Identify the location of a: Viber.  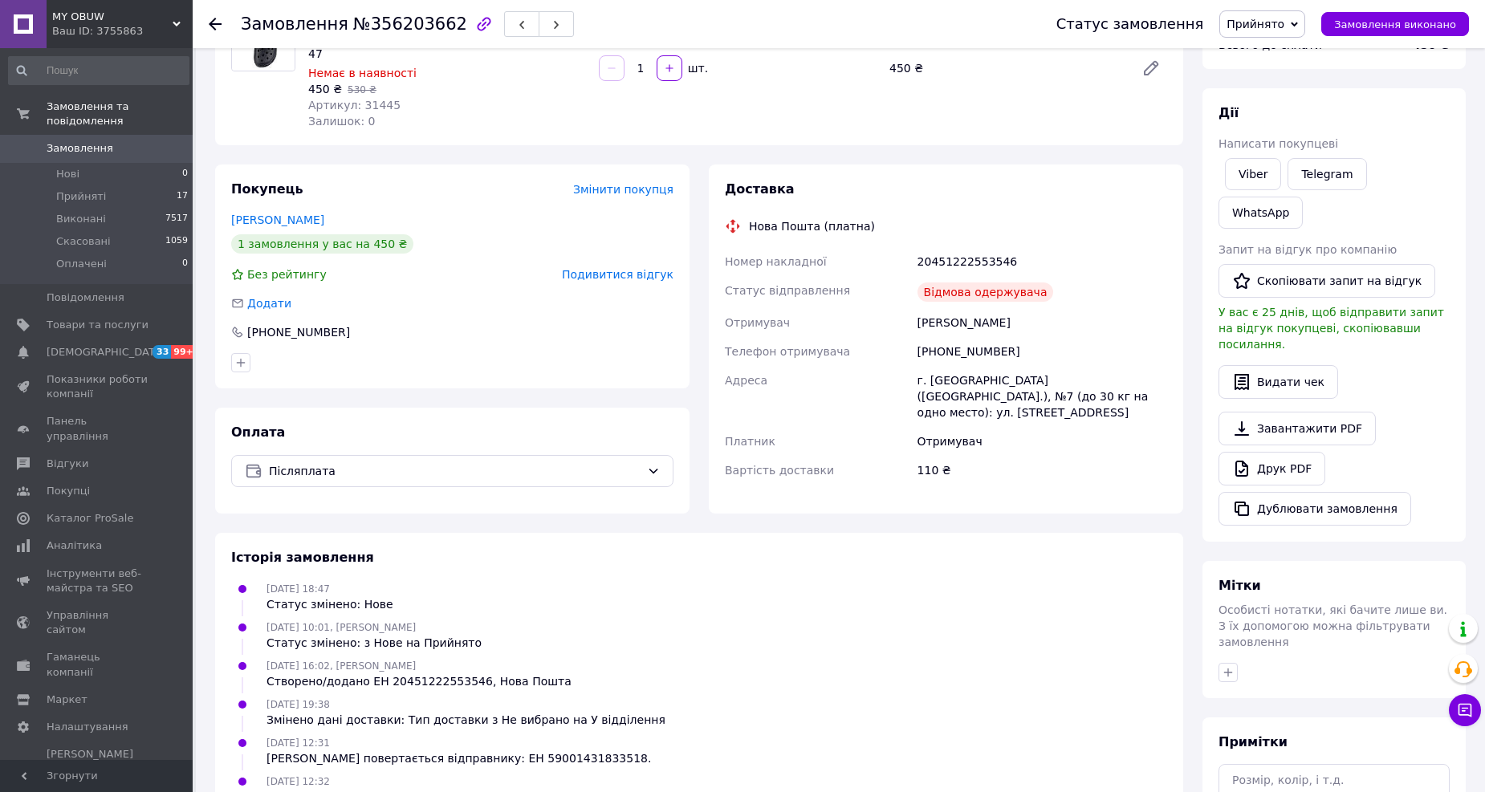
(1253, 174).